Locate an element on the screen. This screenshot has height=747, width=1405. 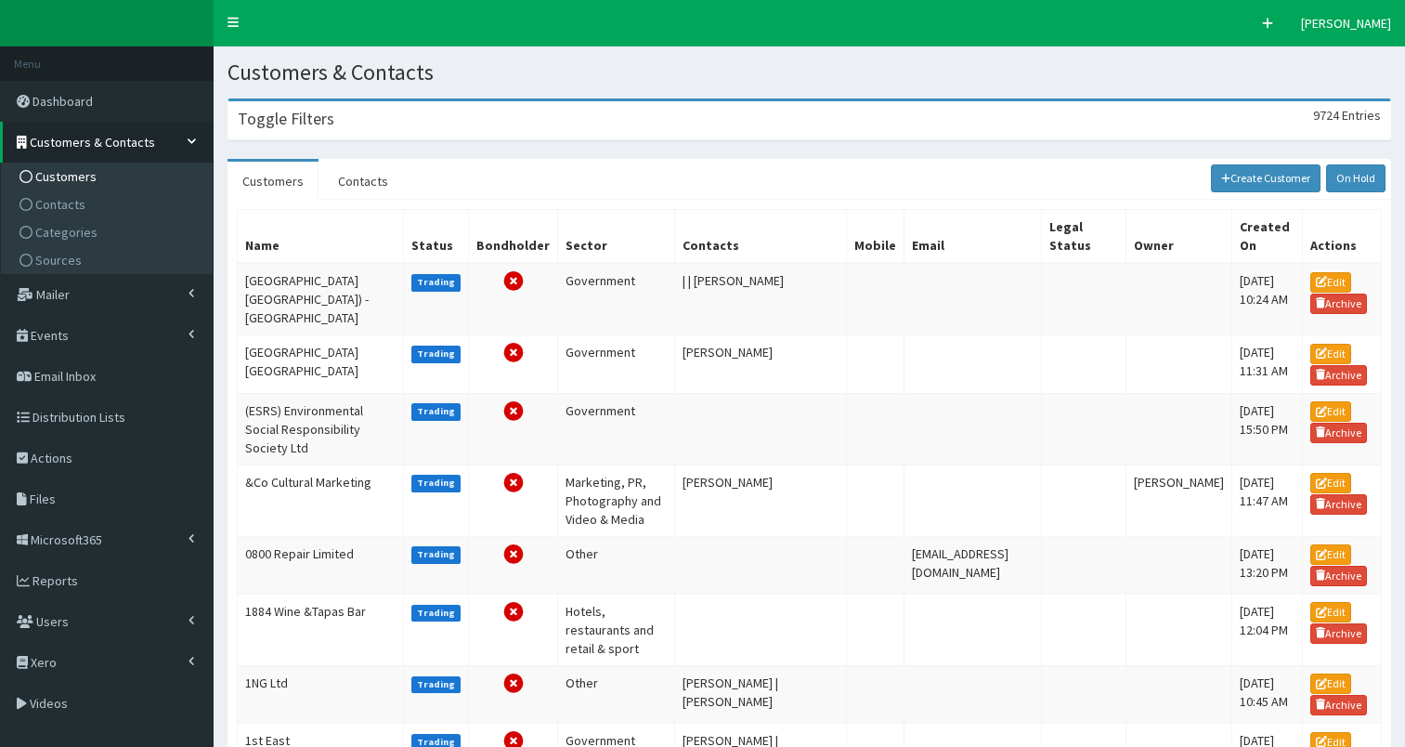
span: Contacts is located at coordinates (60, 204).